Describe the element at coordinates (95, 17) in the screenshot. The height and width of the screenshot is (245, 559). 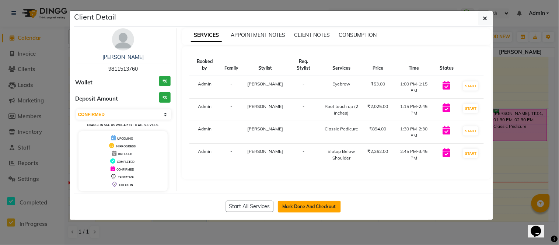
I see `h5: Client Detail` at that location.